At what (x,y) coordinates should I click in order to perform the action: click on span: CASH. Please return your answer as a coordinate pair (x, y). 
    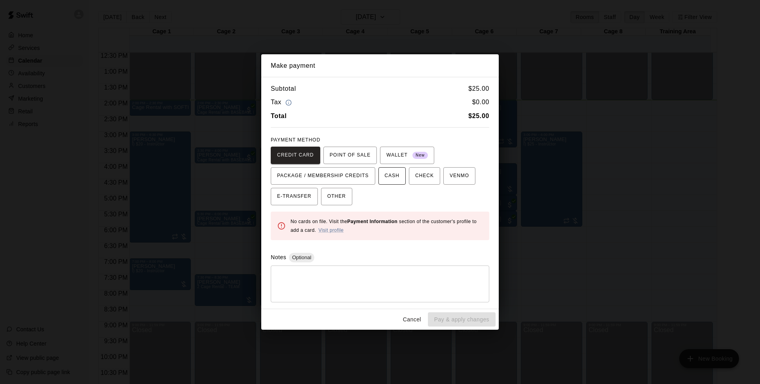
    Looking at the image, I should click on (392, 176).